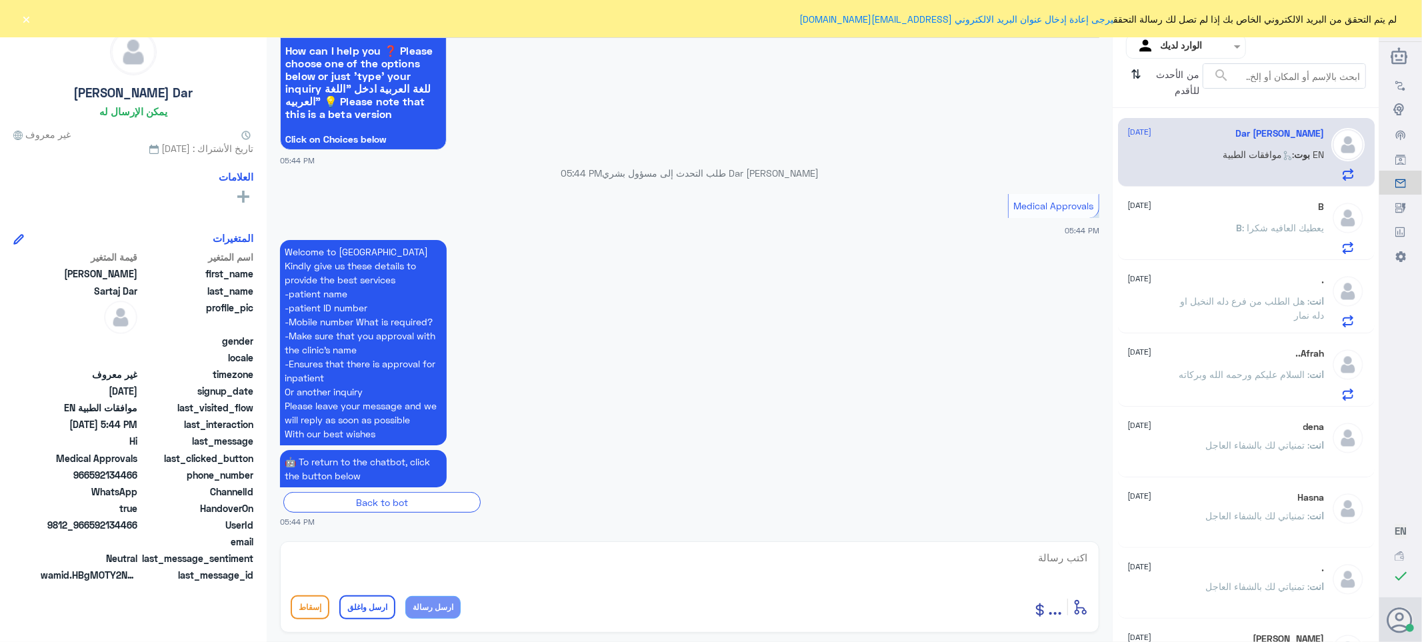 Image resolution: width=1422 pixels, height=642 pixels. What do you see at coordinates (133, 111) in the screenshot?
I see `h6: يمكن الإرسال له` at bounding box center [133, 111].